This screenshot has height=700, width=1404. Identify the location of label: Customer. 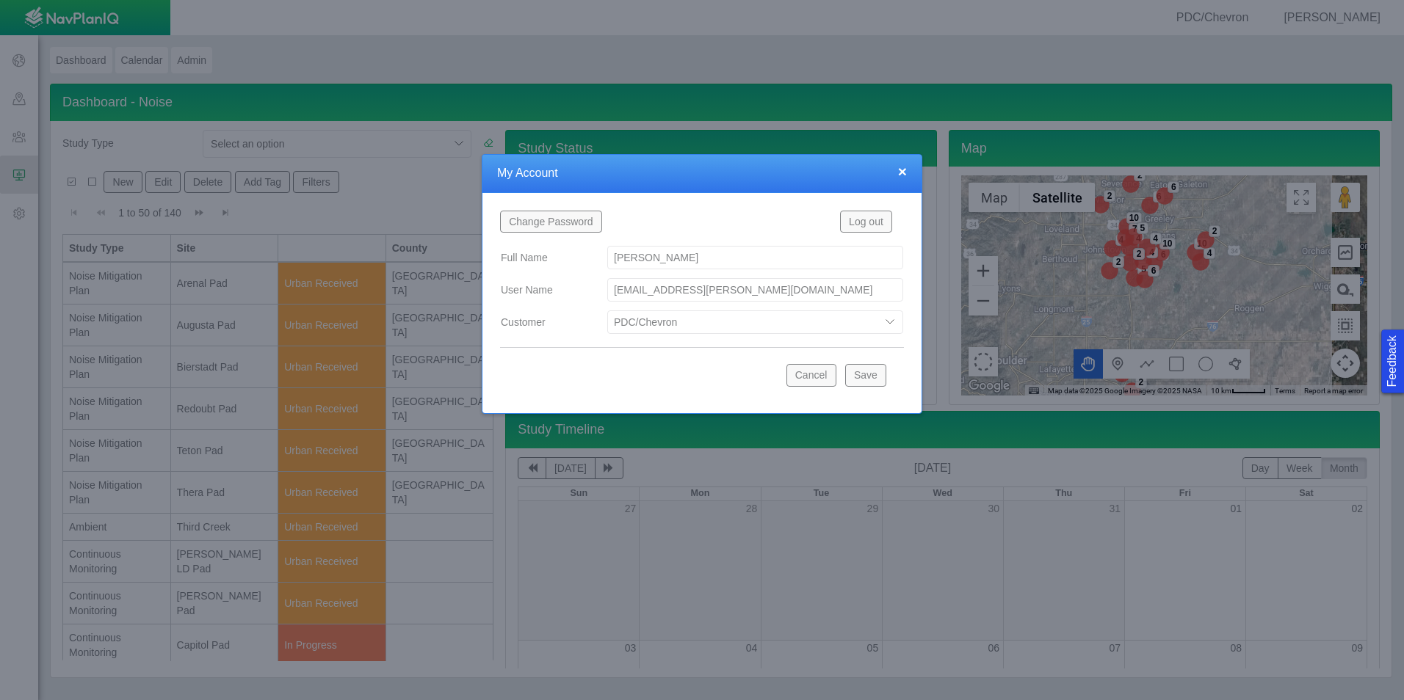
(542, 322).